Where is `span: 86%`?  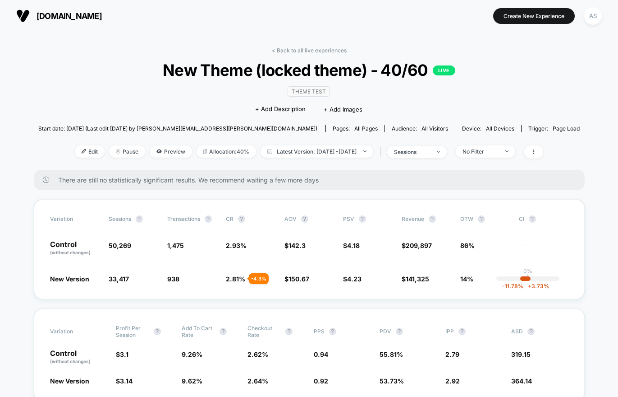 span: 86% is located at coordinates (468, 245).